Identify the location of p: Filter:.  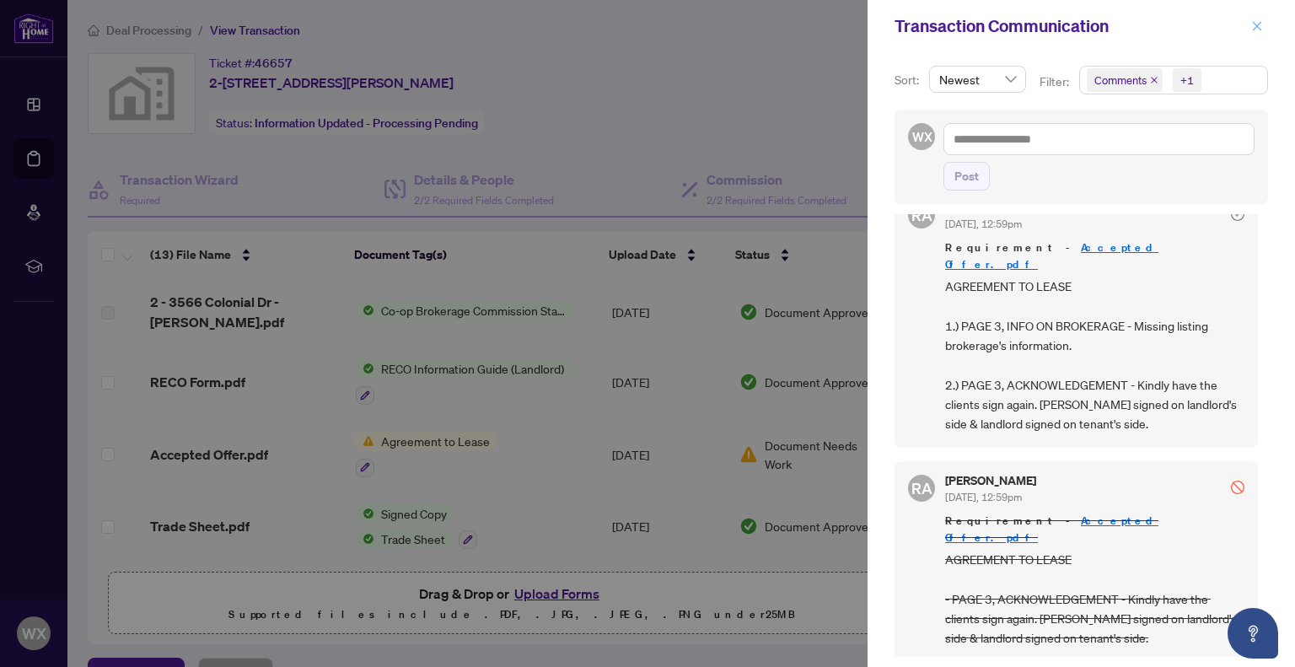
(1056, 82).